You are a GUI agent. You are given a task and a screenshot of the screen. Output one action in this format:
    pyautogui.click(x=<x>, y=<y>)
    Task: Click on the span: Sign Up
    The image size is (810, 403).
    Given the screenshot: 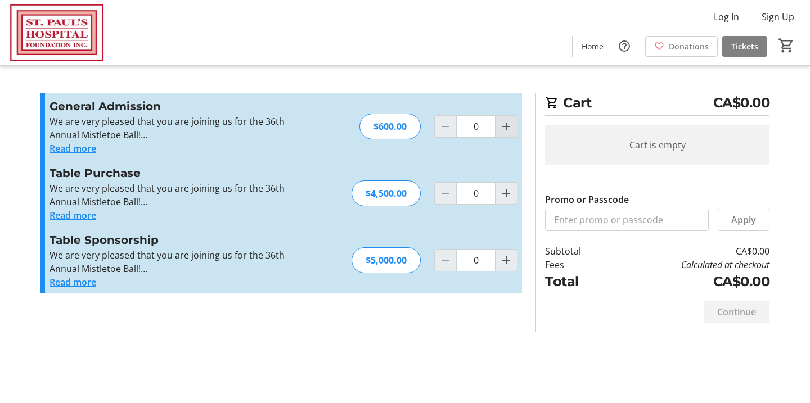 What is the action you would take?
    pyautogui.click(x=778, y=17)
    